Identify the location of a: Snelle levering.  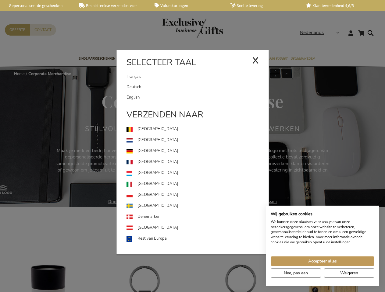
(263, 5).